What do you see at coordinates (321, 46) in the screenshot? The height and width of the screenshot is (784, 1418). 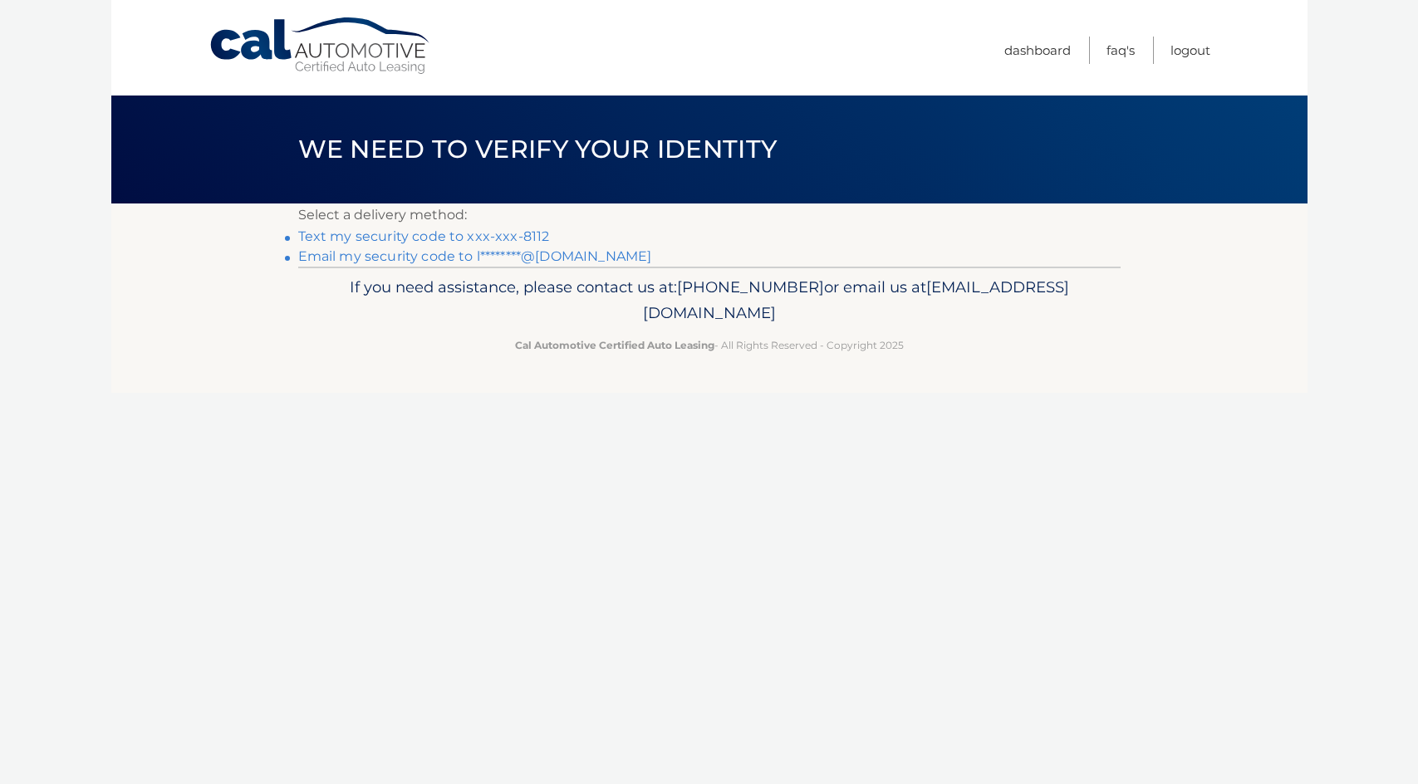 I see `a: Cal Automotive` at bounding box center [321, 46].